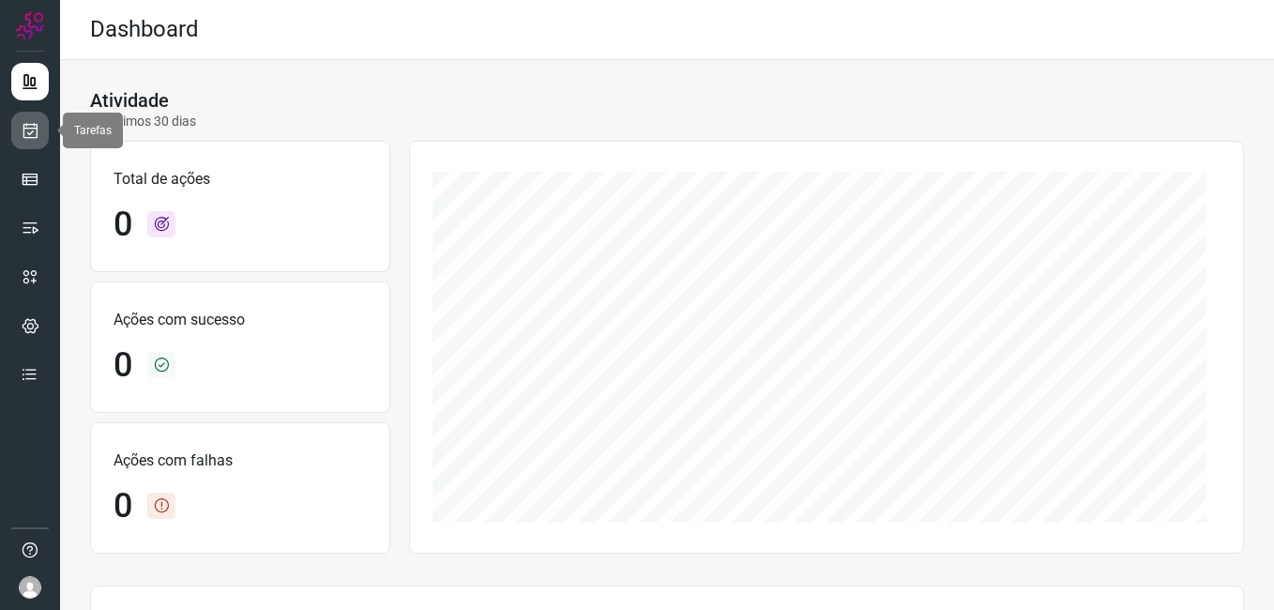 The width and height of the screenshot is (1274, 610). I want to click on img: avatar-user-boy.jpg, so click(30, 587).